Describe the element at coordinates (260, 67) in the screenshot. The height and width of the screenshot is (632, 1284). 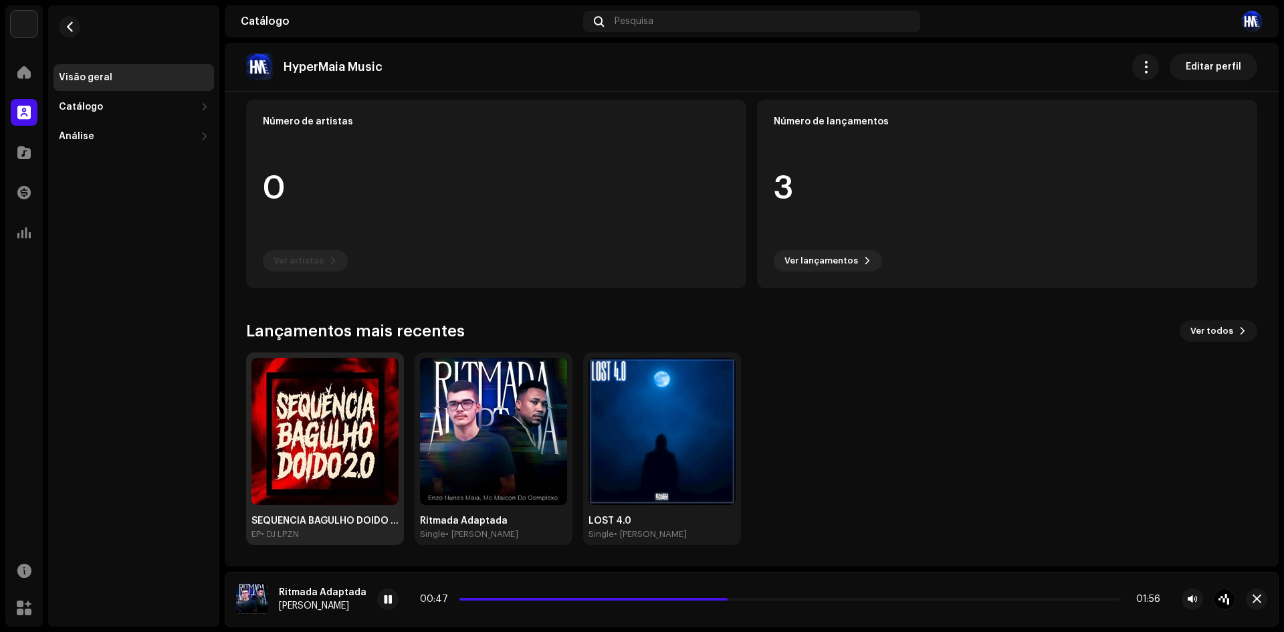
I see `img: eb0c8cdb-b626-4a7a-b2c9-dca0e6a46349` at that location.